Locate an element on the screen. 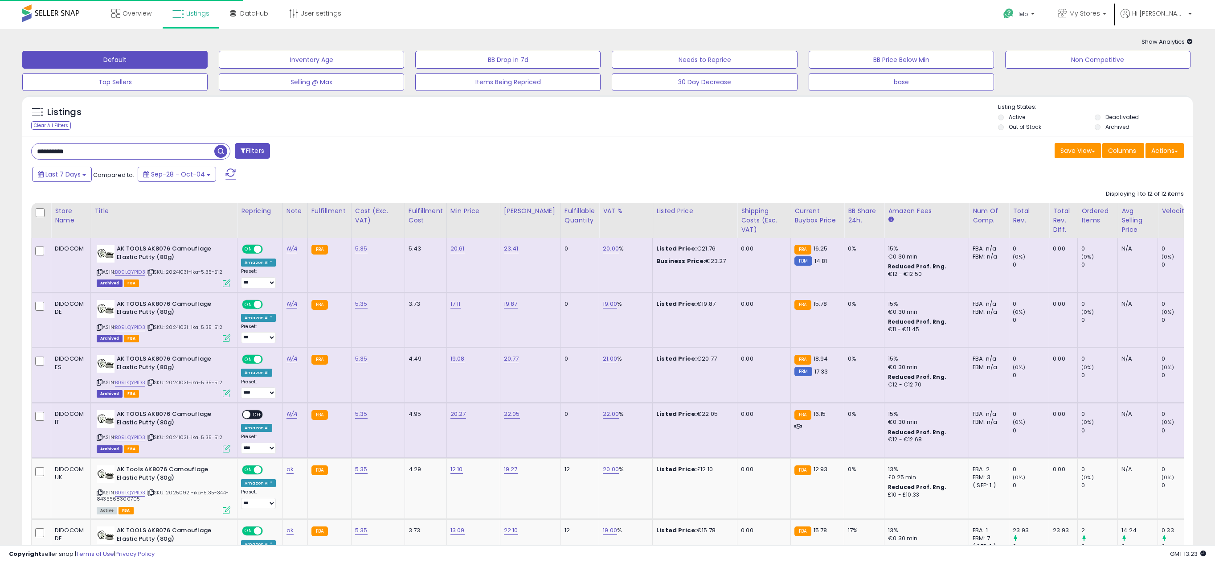  span: | SKU: 20241031-ika-5.35-512 is located at coordinates (184, 382).